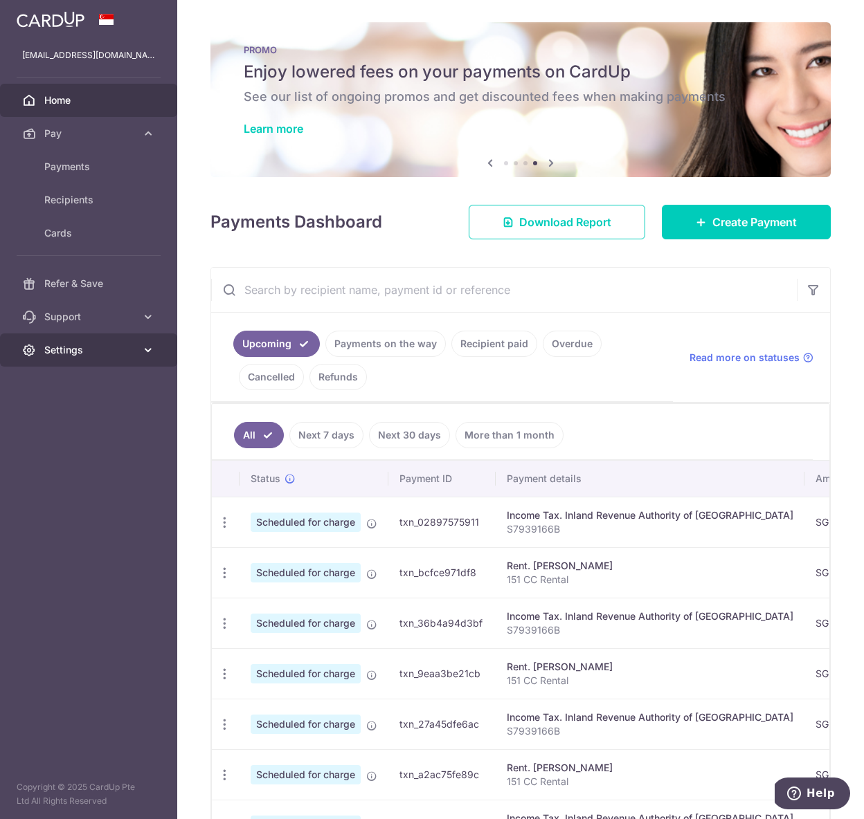 The height and width of the screenshot is (819, 864). Describe the element at coordinates (650, 479) in the screenshot. I see `th: Payment details` at that location.